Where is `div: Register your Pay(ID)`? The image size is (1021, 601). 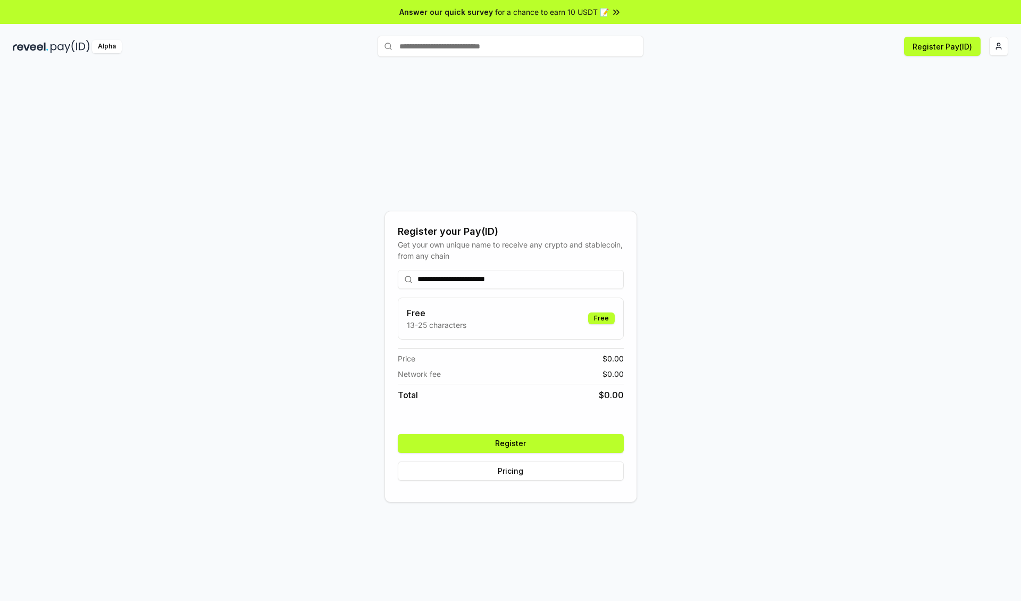 div: Register your Pay(ID) is located at coordinates (511, 231).